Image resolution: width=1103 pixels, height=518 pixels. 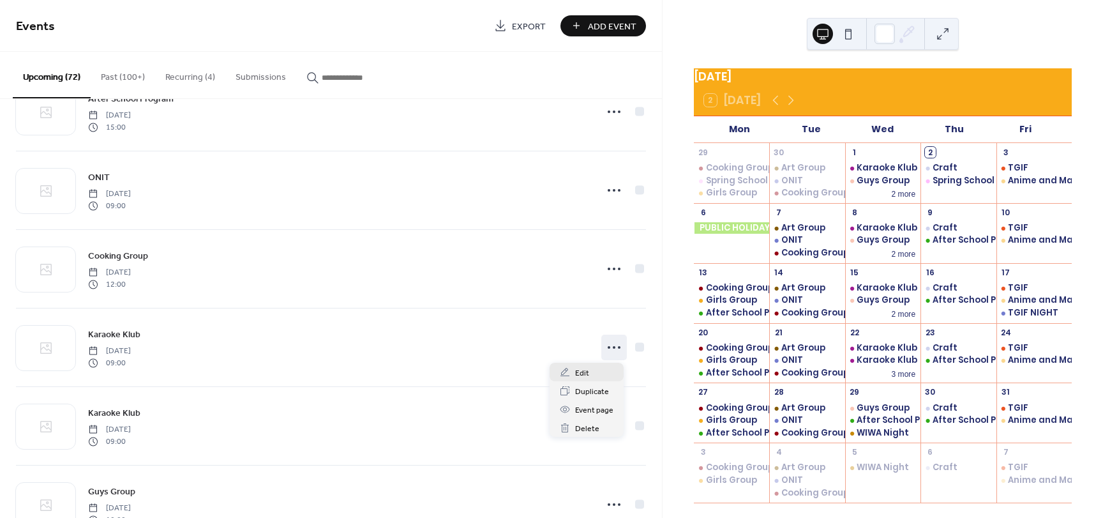 What do you see at coordinates (112, 491) in the screenshot?
I see `a: Guys Group` at bounding box center [112, 491].